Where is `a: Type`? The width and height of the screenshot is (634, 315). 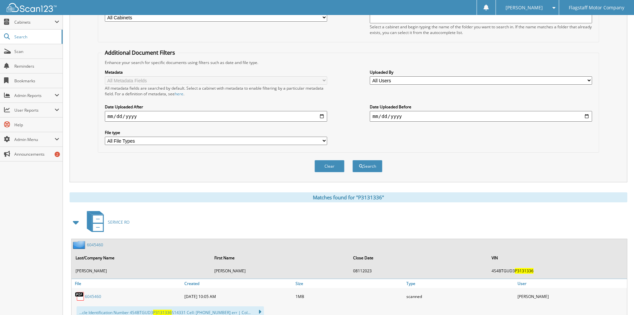 a: Type is located at coordinates (460, 283).